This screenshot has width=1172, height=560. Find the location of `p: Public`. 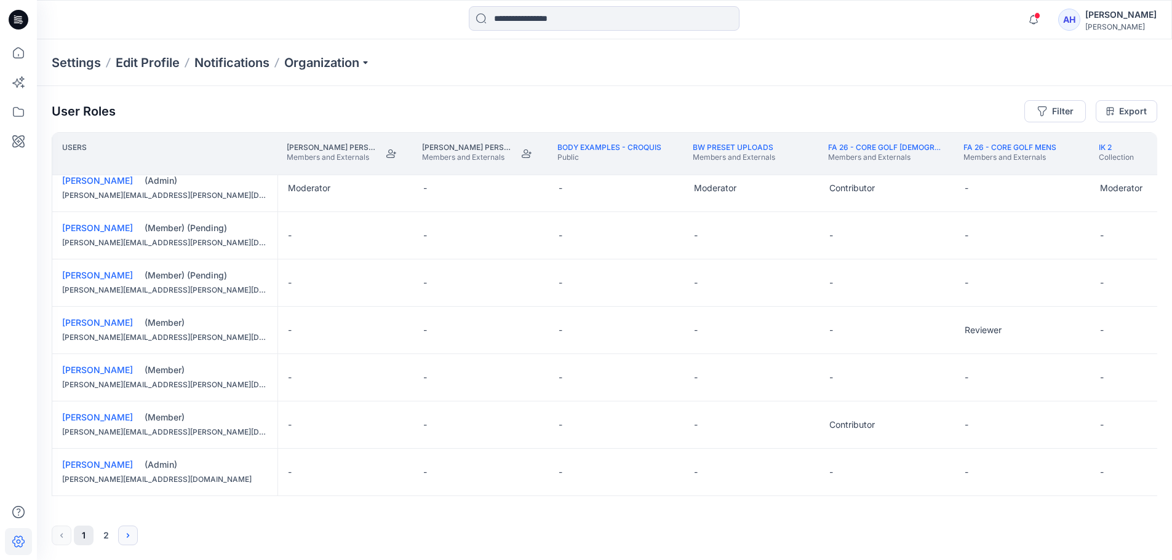

p: Public is located at coordinates (609, 157).